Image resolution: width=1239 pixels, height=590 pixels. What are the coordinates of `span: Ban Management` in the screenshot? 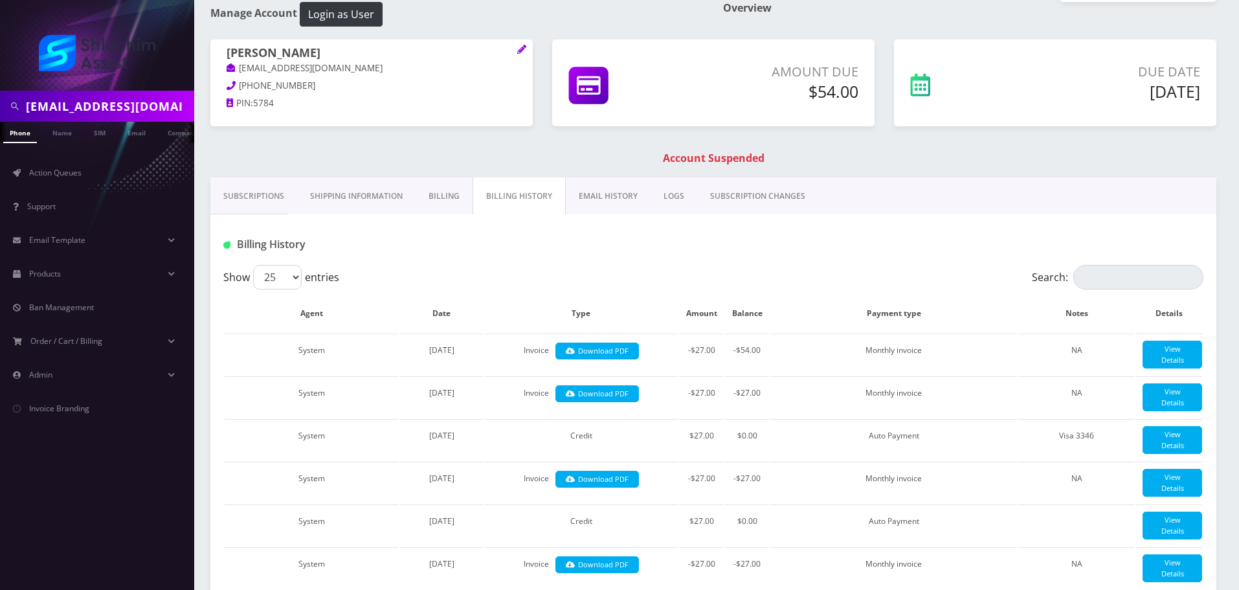 It's located at (62, 307).